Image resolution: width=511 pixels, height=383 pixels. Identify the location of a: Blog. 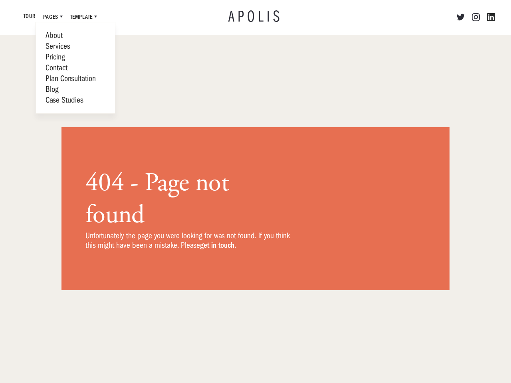
(75, 89).